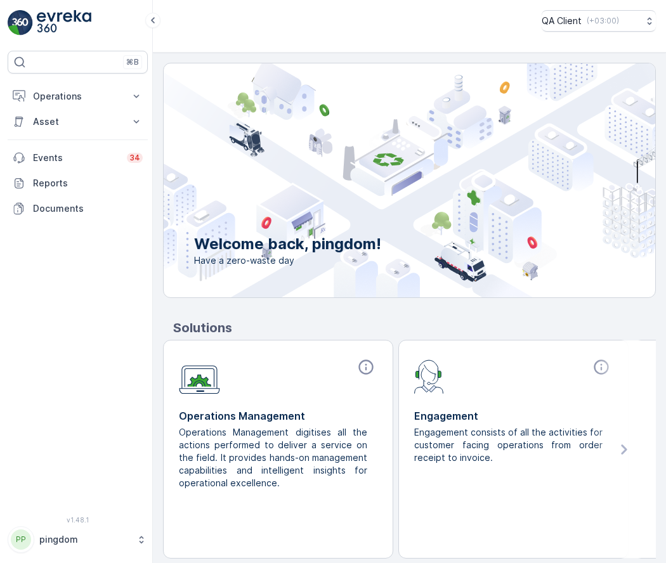 The width and height of the screenshot is (666, 563). I want to click on p: Reports, so click(88, 183).